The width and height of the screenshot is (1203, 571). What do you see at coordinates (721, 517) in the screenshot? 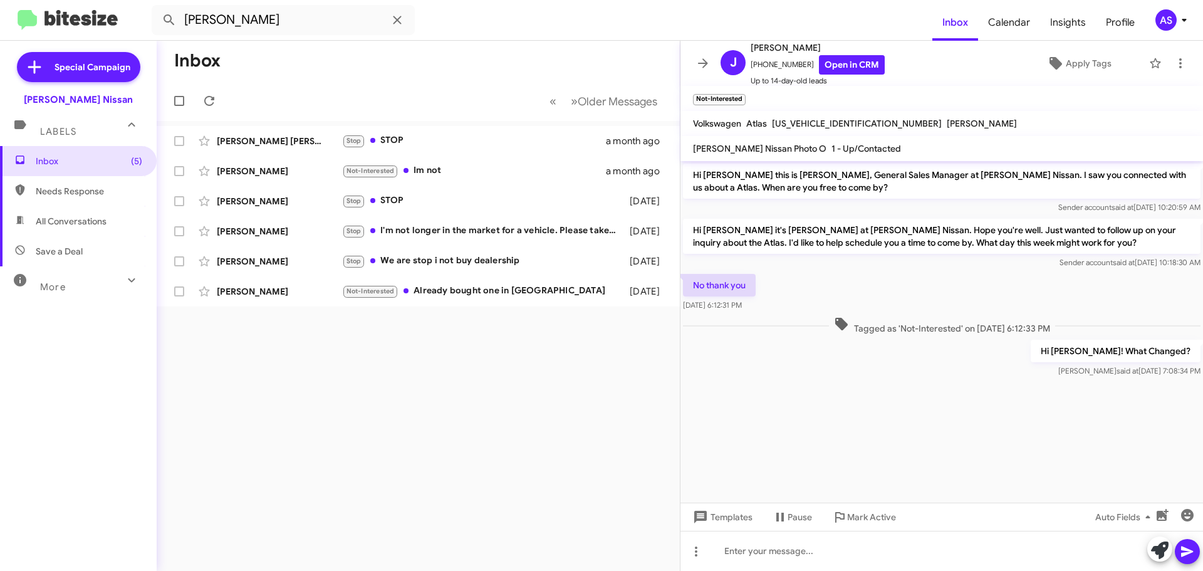
I see `span: Templates` at bounding box center [721, 517].